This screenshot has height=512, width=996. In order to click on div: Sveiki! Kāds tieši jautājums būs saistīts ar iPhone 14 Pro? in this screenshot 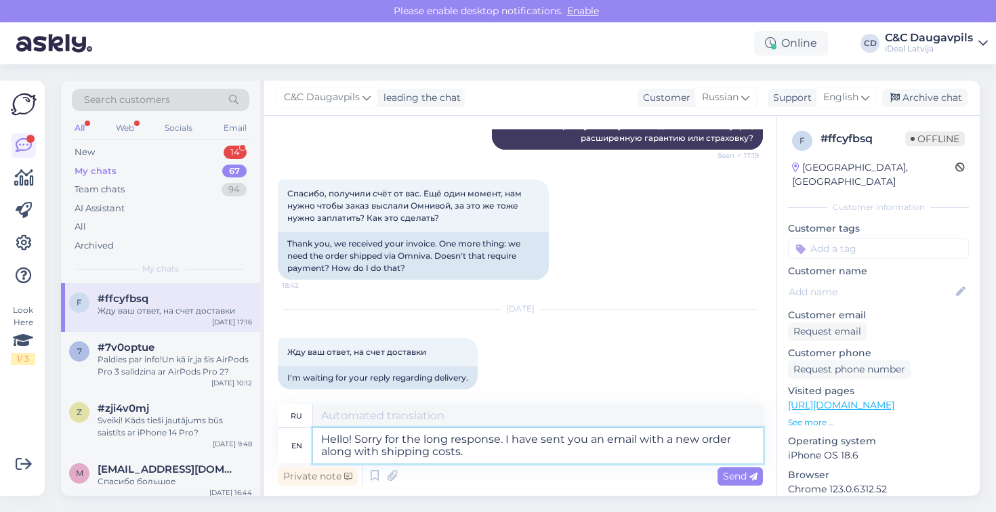, I will do `click(175, 427)`.